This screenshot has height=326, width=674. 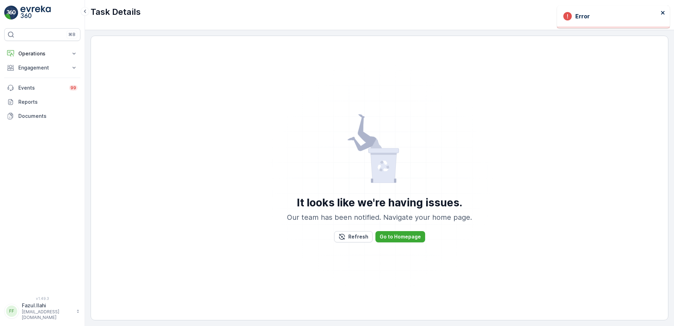 What do you see at coordinates (48, 116) in the screenshot?
I see `p: Documents` at bounding box center [48, 116].